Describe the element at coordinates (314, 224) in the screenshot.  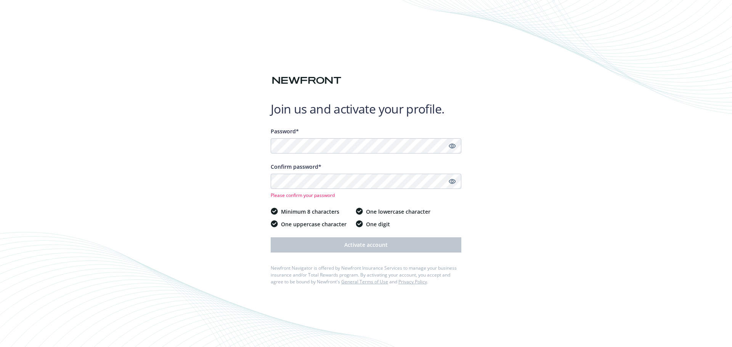
I see `span: One uppercase character` at that location.